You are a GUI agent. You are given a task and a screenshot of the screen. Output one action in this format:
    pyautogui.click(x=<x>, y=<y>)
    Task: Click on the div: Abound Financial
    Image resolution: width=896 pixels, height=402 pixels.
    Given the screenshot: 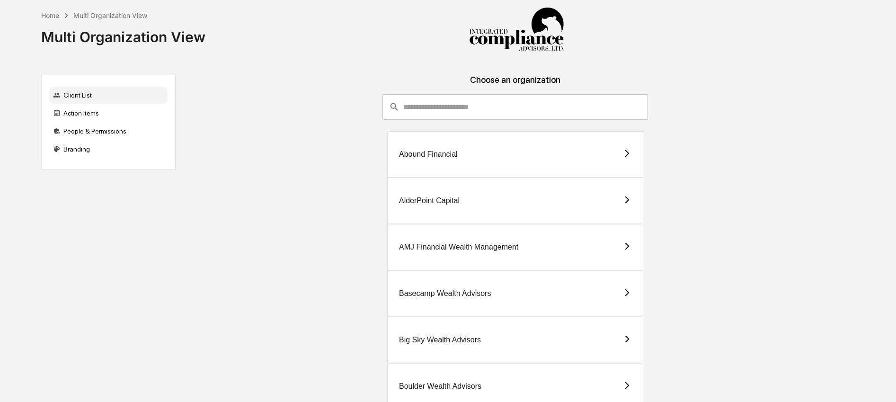 What is the action you would take?
    pyautogui.click(x=428, y=154)
    